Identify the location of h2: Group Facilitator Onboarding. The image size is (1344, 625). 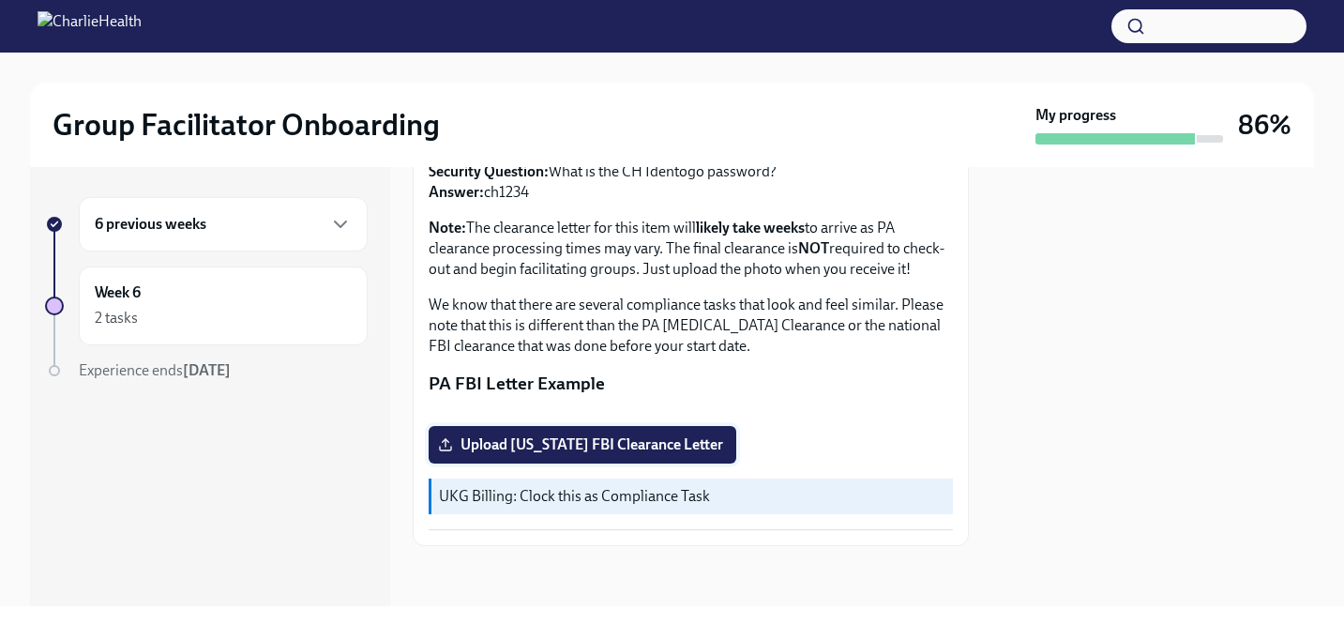
(246, 125).